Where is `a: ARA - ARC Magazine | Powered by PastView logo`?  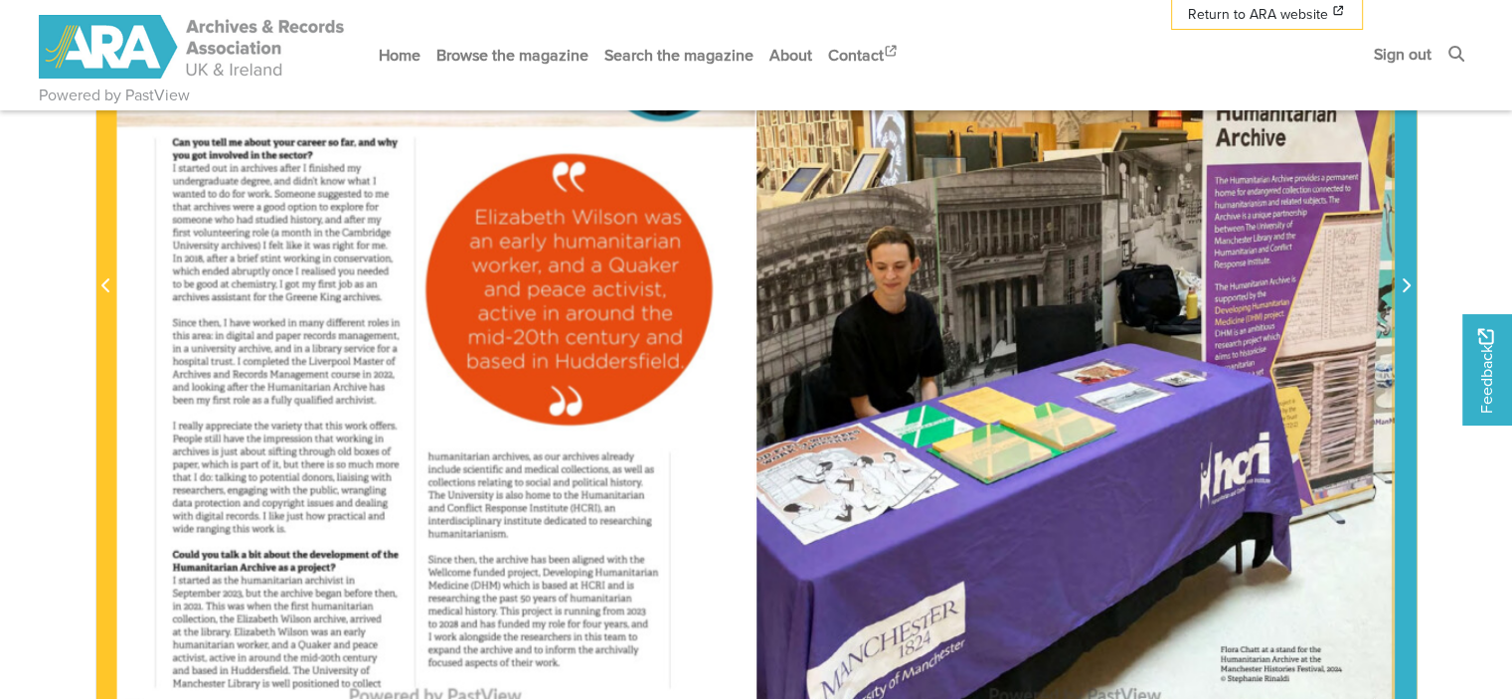 a: ARA - ARC Magazine | Powered by PastView logo is located at coordinates (193, 47).